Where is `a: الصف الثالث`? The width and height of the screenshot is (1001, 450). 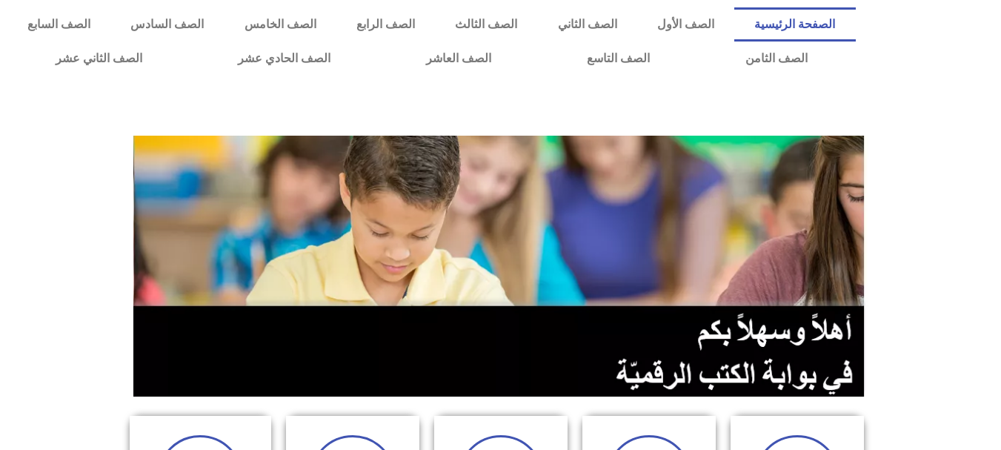 a: الصف الثالث is located at coordinates (486, 24).